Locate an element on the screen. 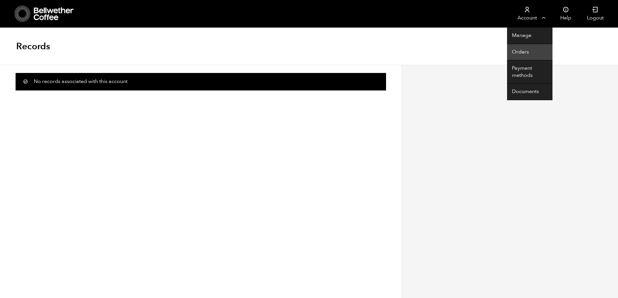 This screenshot has width=618, height=298. a: Manage is located at coordinates (530, 36).